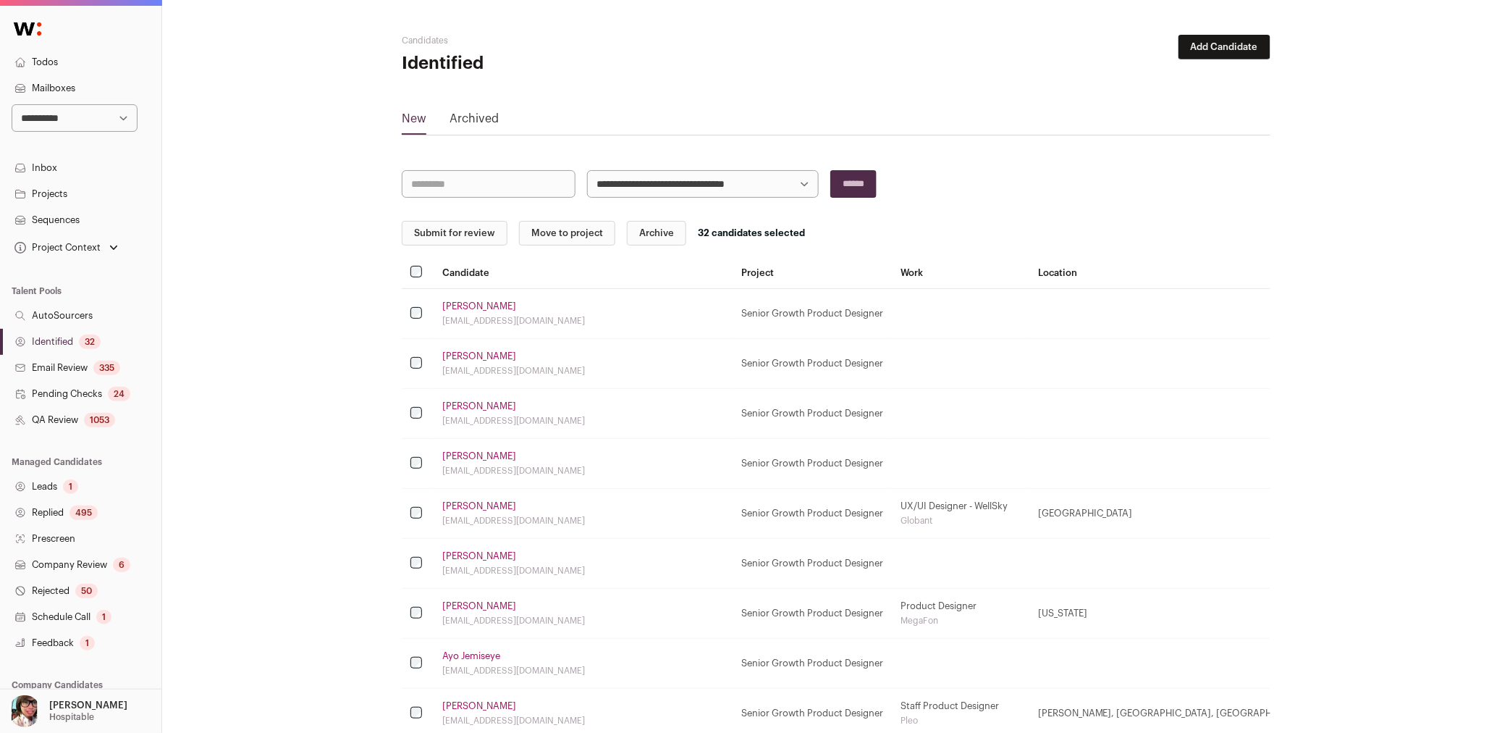  Describe the element at coordinates (414, 122) in the screenshot. I see `a: New` at that location.